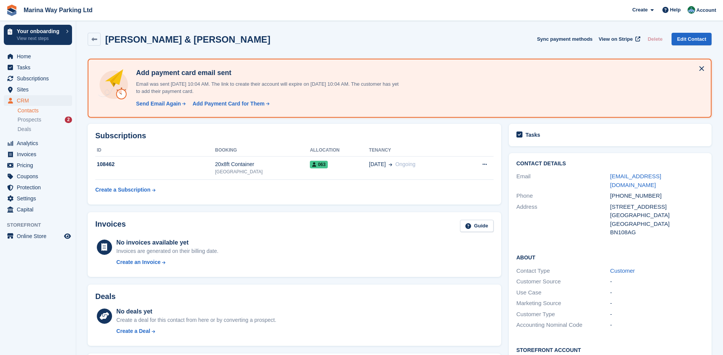 The height and width of the screenshot is (355, 723). I want to click on a: Create a Deal, so click(196, 331).